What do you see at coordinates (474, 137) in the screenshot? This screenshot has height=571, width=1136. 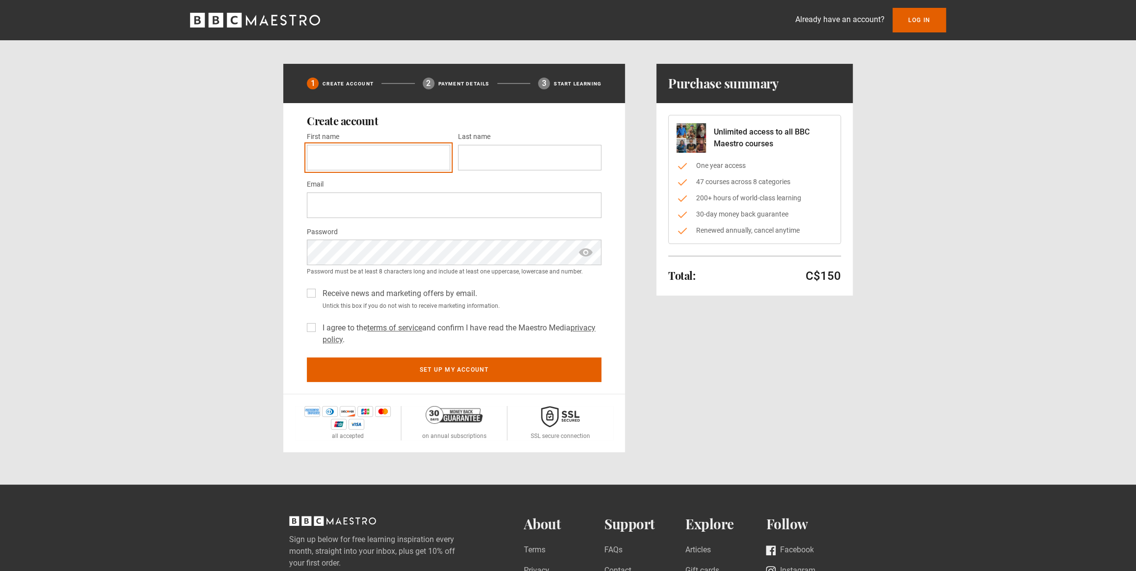 I see `label: Last name` at bounding box center [474, 137].